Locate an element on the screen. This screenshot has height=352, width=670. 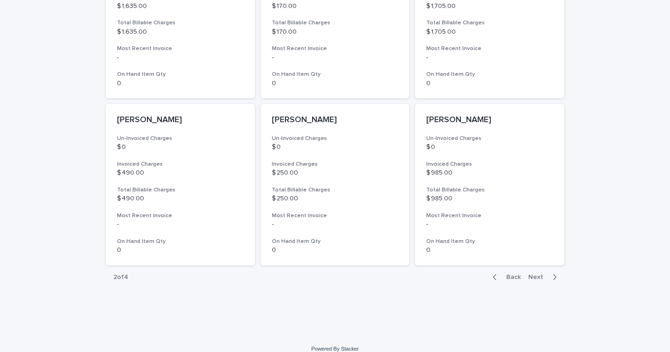
a: Powered By Stacker is located at coordinates (335, 349).